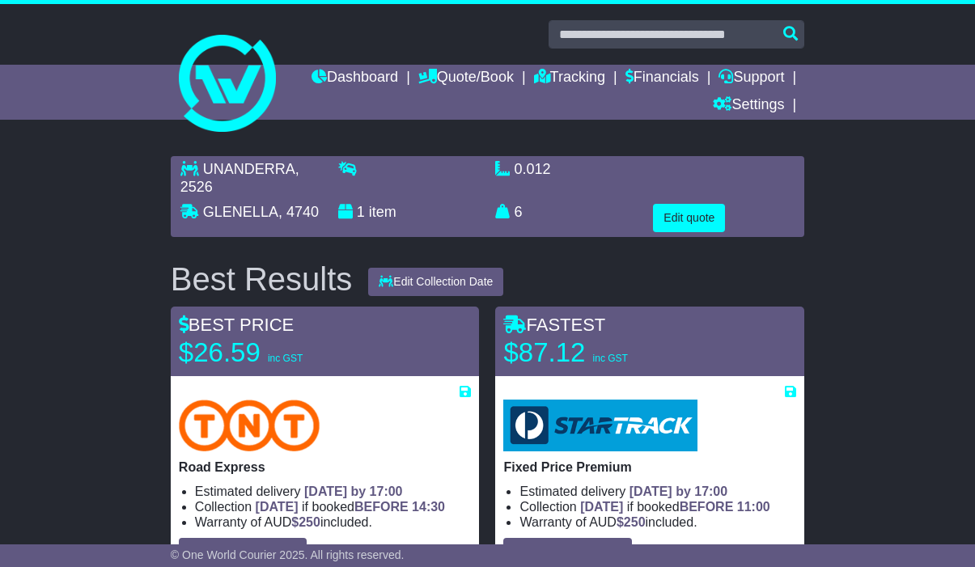 The image size is (975, 567). I want to click on span: GLENELLA, so click(240, 212).